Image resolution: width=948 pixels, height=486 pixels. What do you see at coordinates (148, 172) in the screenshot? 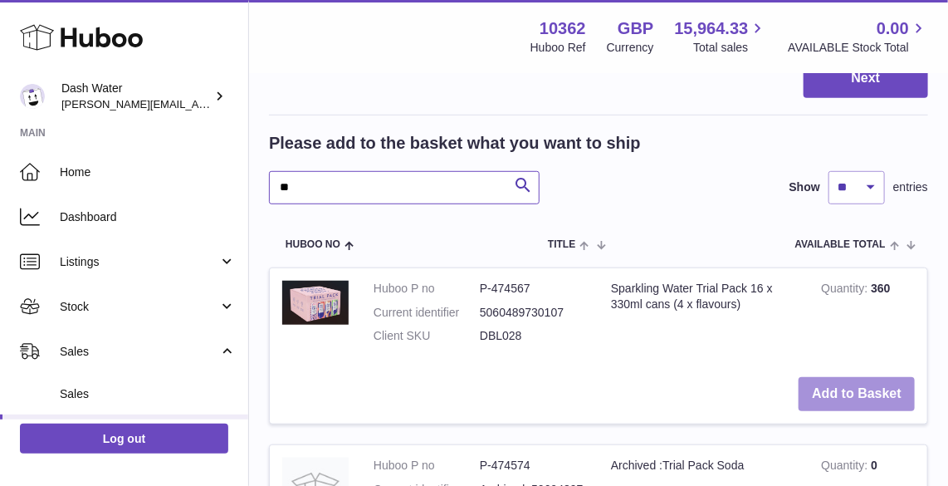
I see `span: Home` at bounding box center [148, 172].